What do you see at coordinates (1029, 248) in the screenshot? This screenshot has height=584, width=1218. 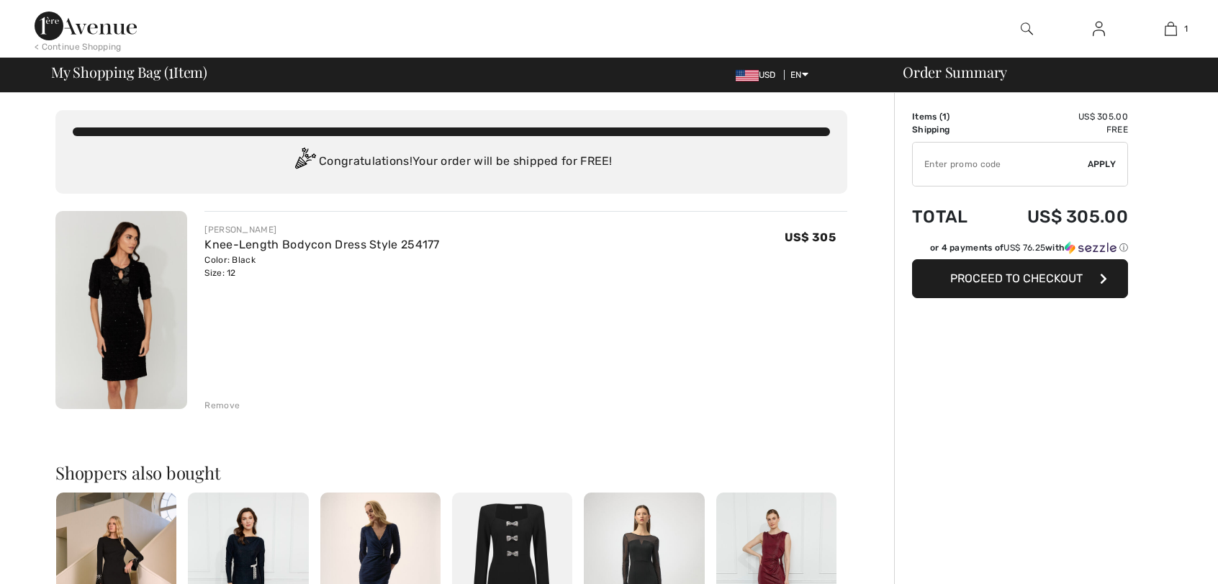 I see `div: or 4 payments of with` at bounding box center [1029, 248].